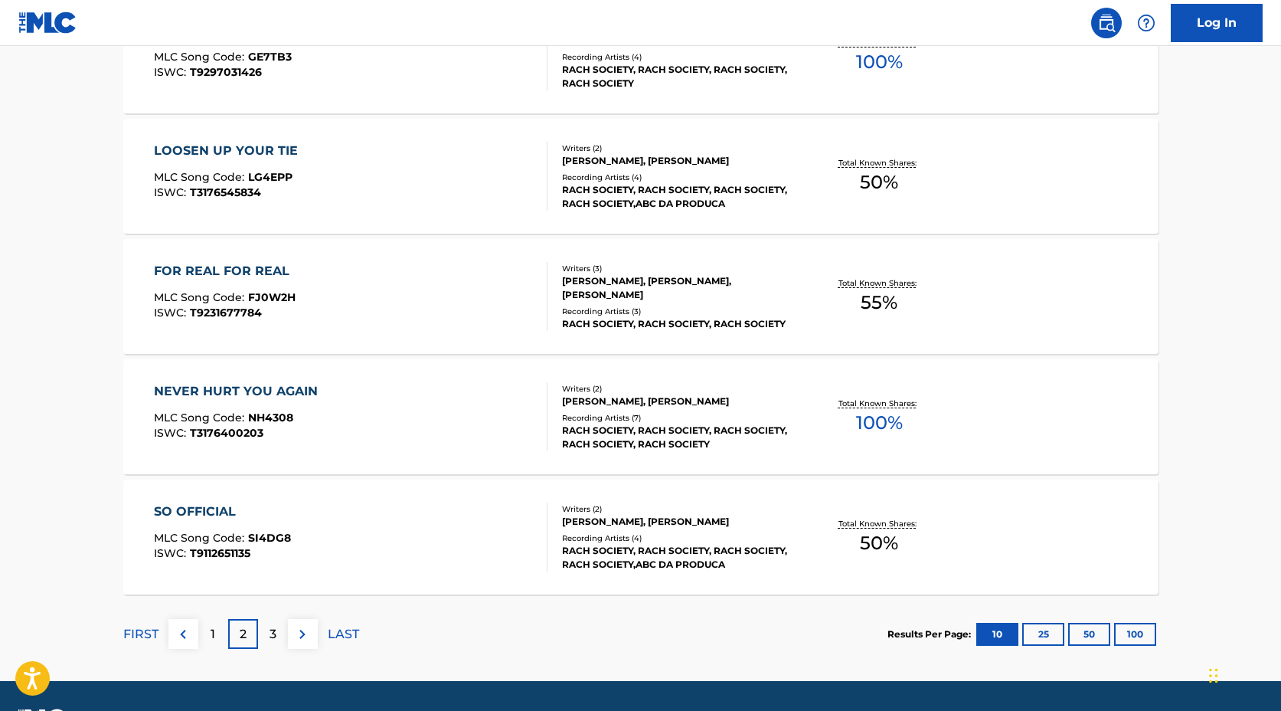 This screenshot has height=711, width=1281. What do you see at coordinates (270, 177) in the screenshot?
I see `span: LG4EPP` at bounding box center [270, 177].